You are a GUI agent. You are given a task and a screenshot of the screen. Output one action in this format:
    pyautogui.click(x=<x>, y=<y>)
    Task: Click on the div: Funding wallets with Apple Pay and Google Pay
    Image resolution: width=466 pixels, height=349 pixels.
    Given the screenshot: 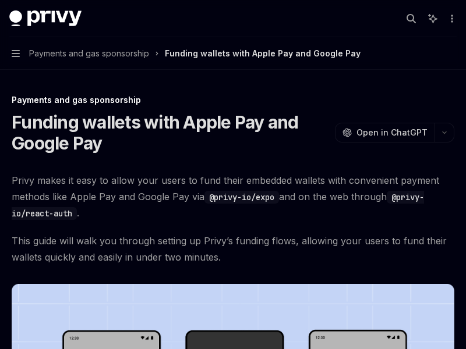 What is the action you would take?
    pyautogui.click(x=263, y=54)
    